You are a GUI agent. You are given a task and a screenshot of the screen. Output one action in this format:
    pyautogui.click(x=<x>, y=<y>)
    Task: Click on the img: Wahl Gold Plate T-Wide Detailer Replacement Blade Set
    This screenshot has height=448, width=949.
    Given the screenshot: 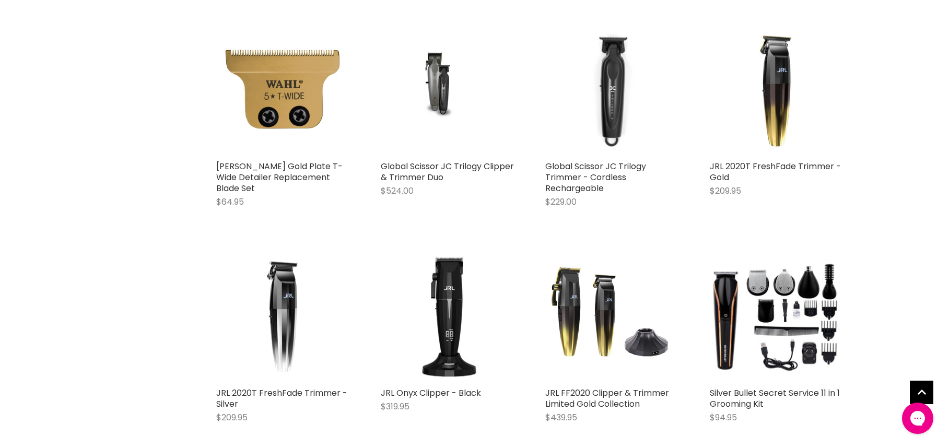 What is the action you would take?
    pyautogui.click(x=283, y=89)
    